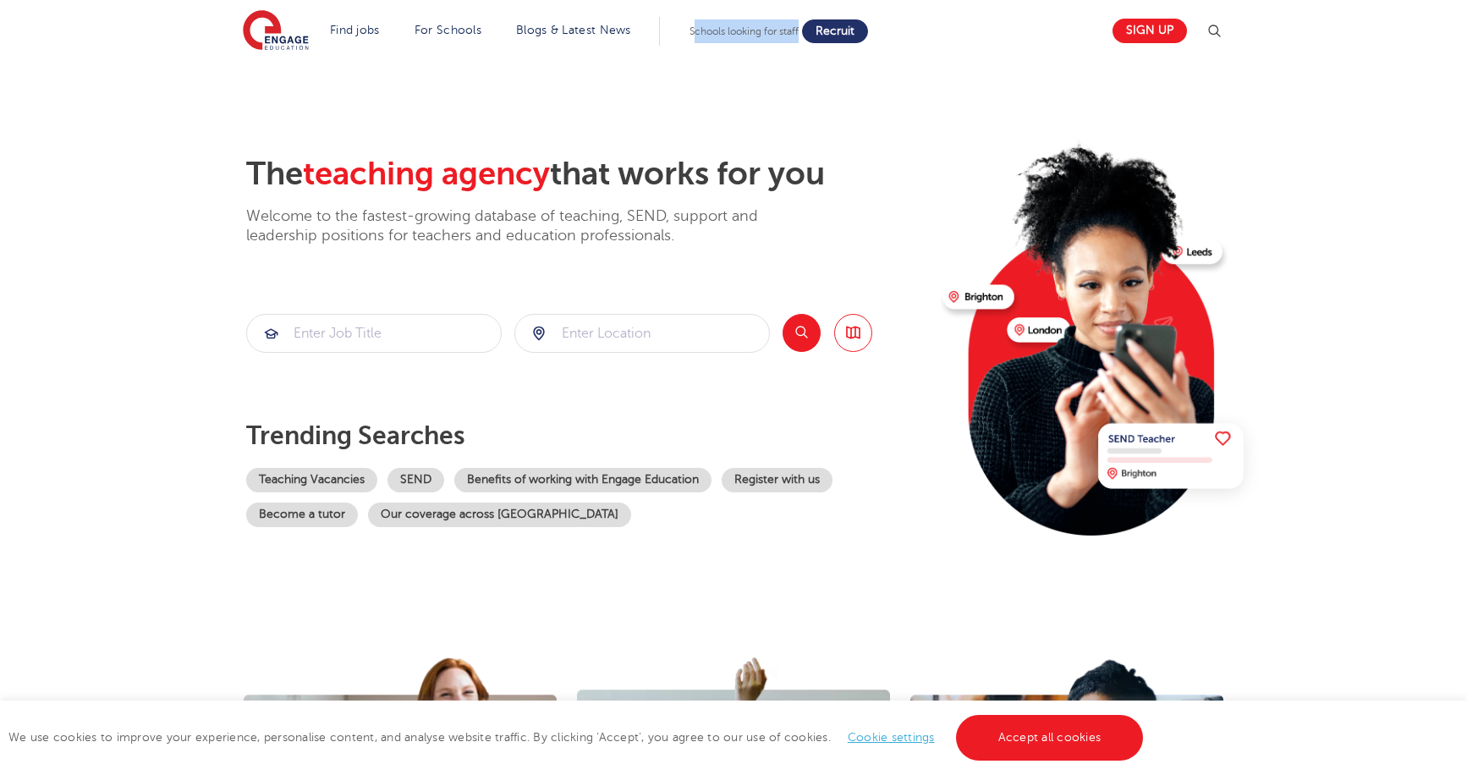 This screenshot has height=775, width=1467. What do you see at coordinates (578, 737) in the screenshot?
I see `span: We use cookies to improve your experience, personalise content, and analyse website traffic. By c...` at bounding box center [578, 737].